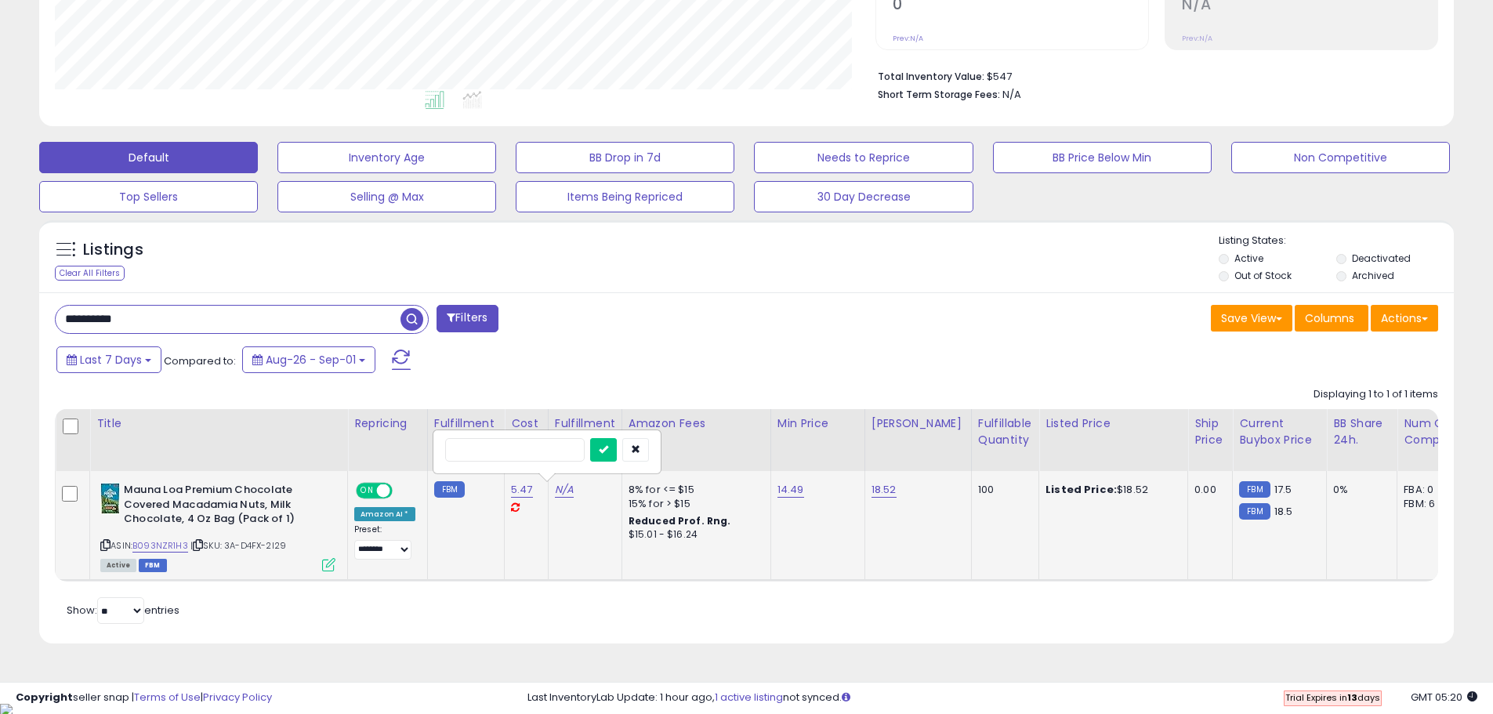 This screenshot has height=714, width=1493. What do you see at coordinates (385, 542) in the screenshot?
I see `div: Preset:` at bounding box center [385, 542].